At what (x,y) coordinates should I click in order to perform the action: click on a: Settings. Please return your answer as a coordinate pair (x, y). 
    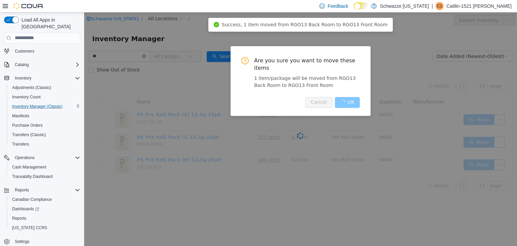
    Looking at the image, I should click on (22, 242).